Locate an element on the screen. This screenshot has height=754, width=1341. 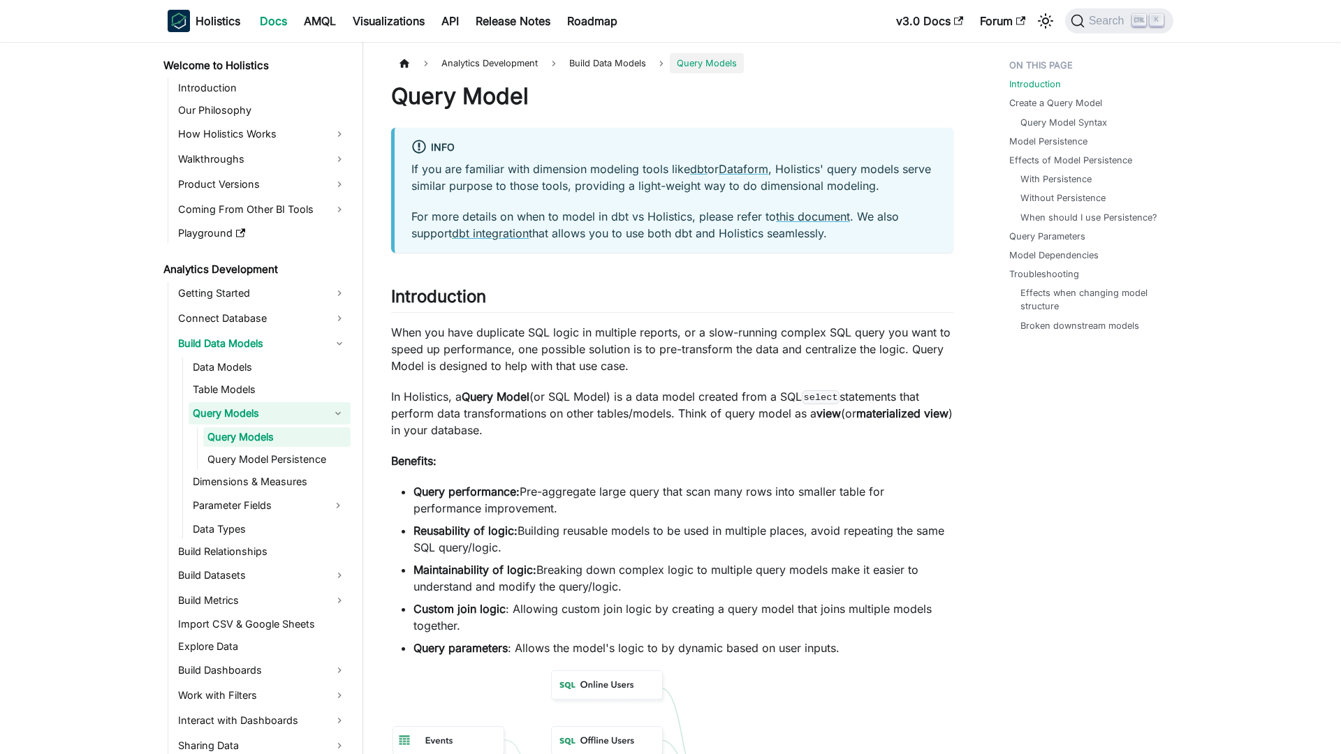
li: : Allowing custom join logic by creating a query model that joins multiple models together. is located at coordinates (683, 617).